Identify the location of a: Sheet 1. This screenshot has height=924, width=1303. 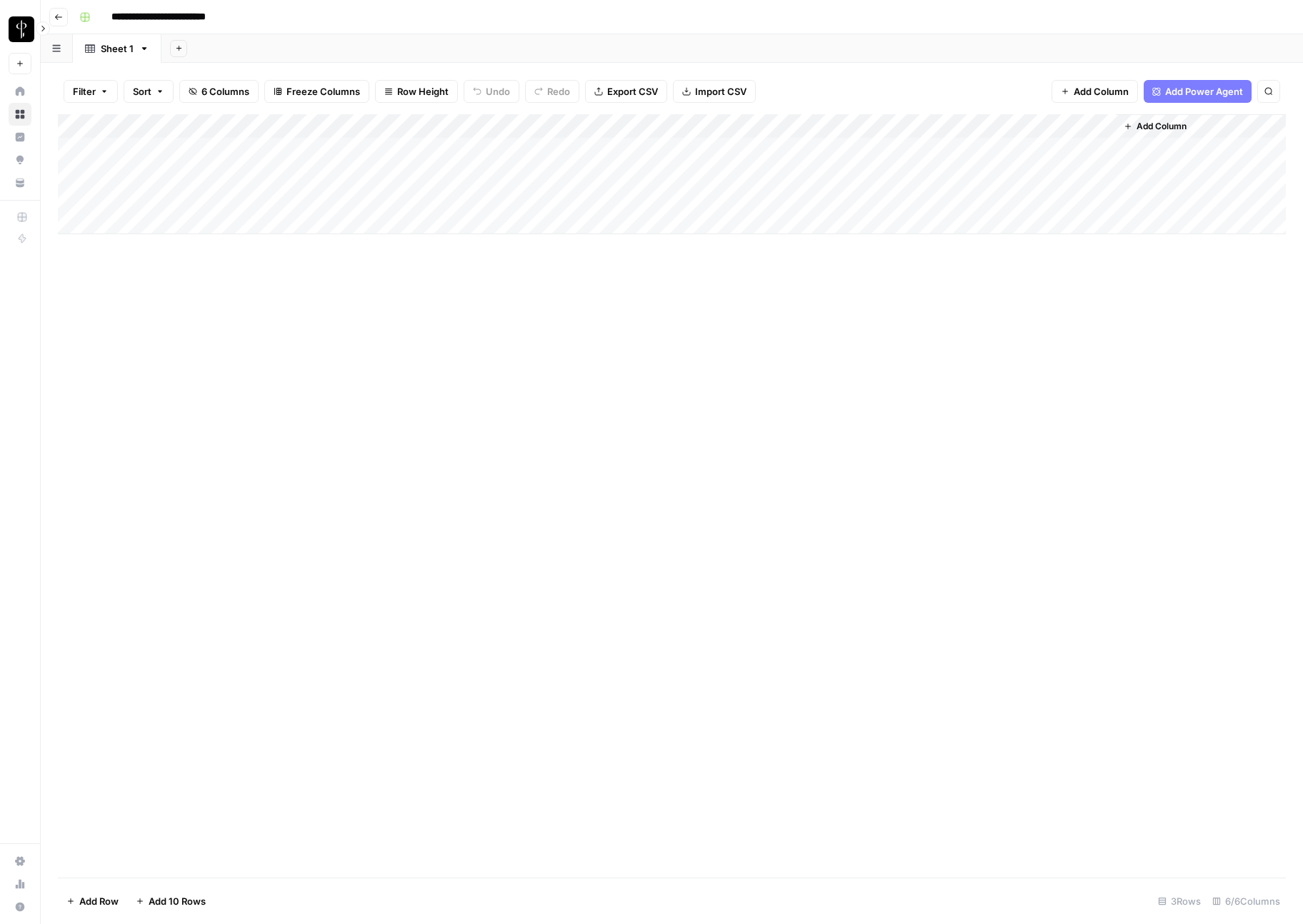
(117, 48).